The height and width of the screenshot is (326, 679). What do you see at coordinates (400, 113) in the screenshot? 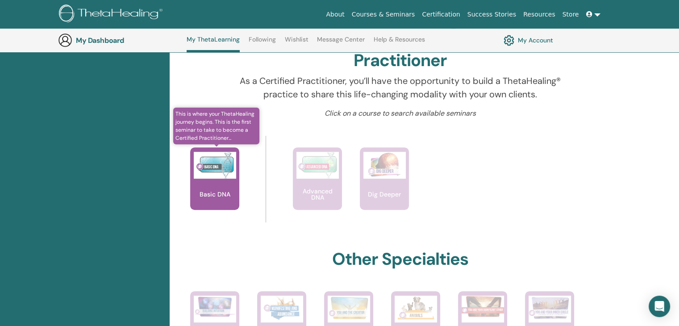
I see `p: Click on a course to search available seminars` at bounding box center [400, 113].